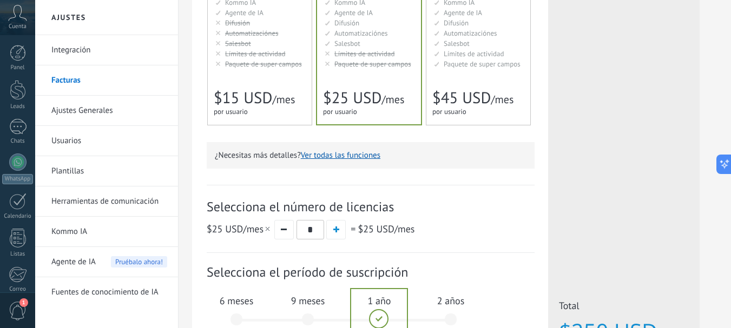 This screenshot has width=731, height=328. I want to click on div: Listas, so click(18, 254).